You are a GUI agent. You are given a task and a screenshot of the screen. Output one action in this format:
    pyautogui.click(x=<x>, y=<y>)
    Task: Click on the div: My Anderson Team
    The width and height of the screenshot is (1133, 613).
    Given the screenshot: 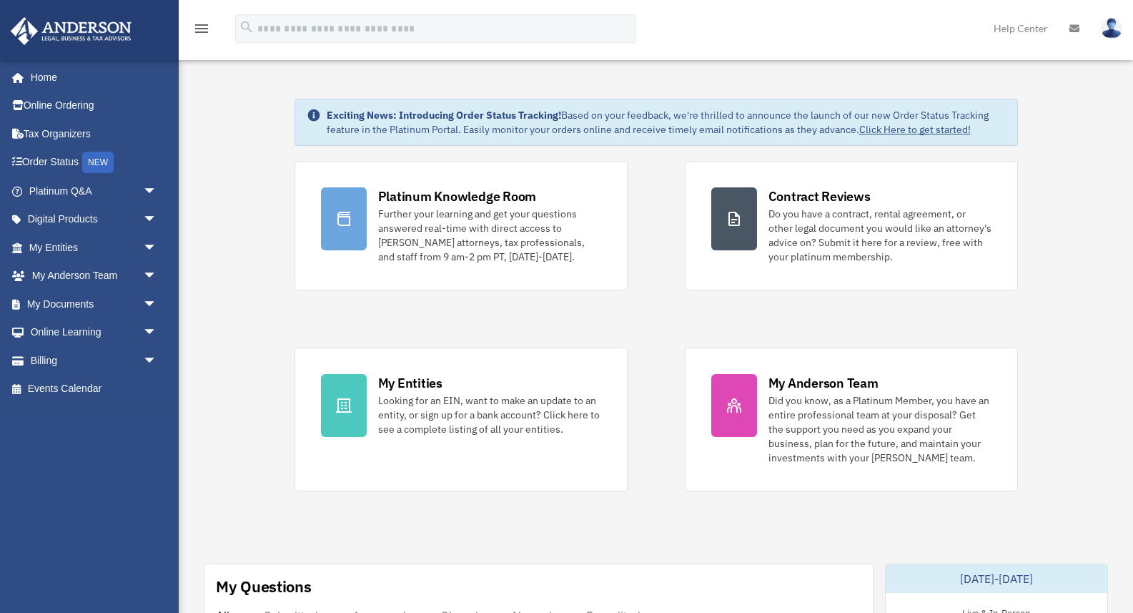 What is the action you would take?
    pyautogui.click(x=824, y=383)
    